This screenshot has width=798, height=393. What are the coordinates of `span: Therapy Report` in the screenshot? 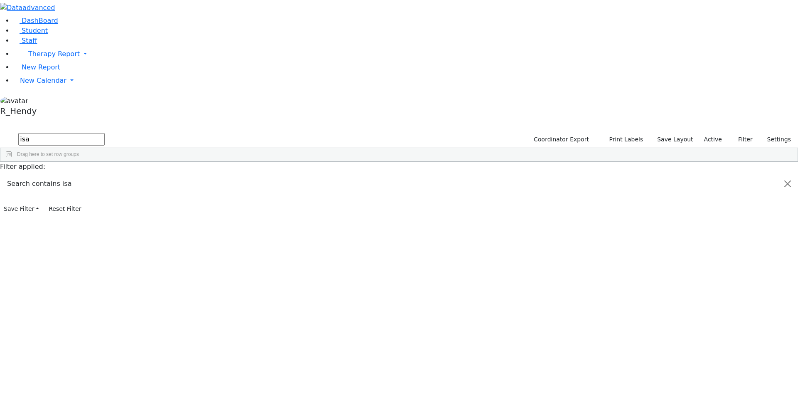 It's located at (54, 54).